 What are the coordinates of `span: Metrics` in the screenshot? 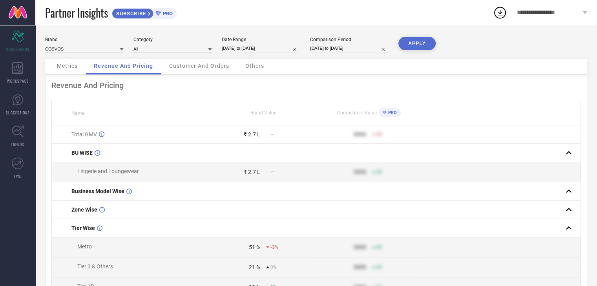 It's located at (67, 66).